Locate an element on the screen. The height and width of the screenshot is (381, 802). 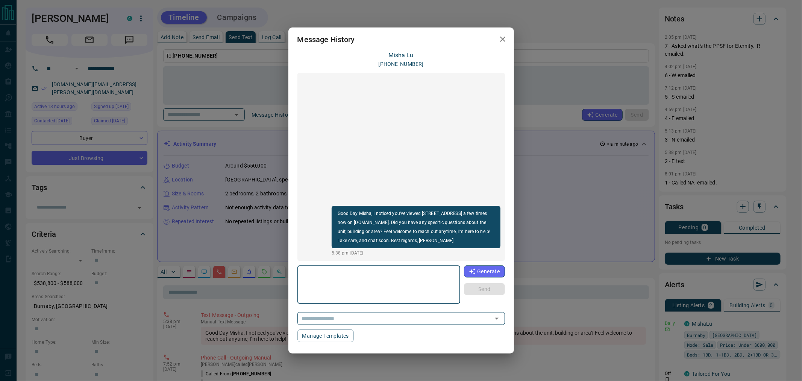
button: Manage Templates is located at coordinates (326, 335).